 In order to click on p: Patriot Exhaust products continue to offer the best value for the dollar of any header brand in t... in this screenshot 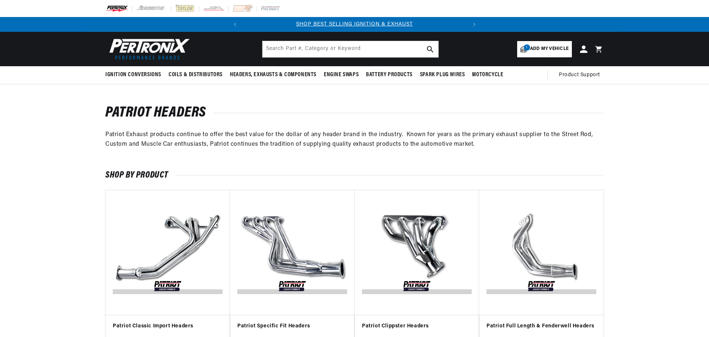, I will do `click(354, 139)`.